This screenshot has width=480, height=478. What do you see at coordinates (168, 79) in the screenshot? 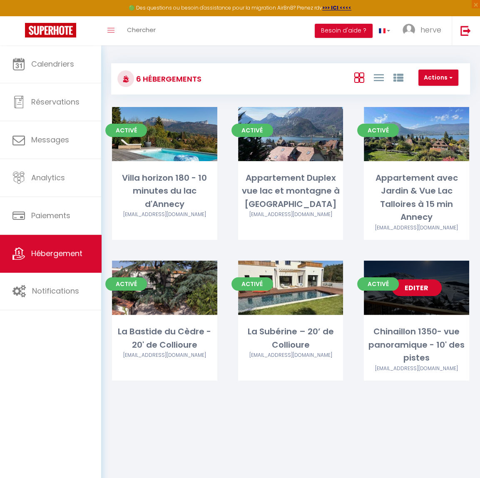
I see `h3: 6 Hébergements` at bounding box center [168, 79].